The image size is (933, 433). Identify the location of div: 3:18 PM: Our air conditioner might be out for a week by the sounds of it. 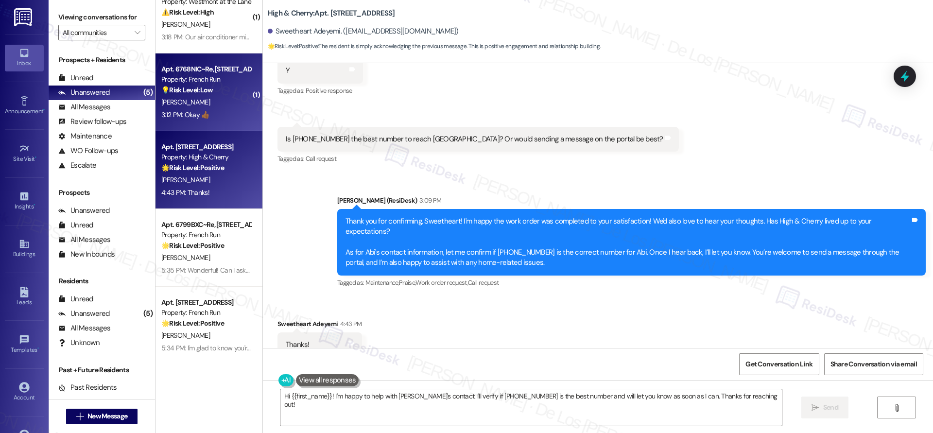
(260, 37).